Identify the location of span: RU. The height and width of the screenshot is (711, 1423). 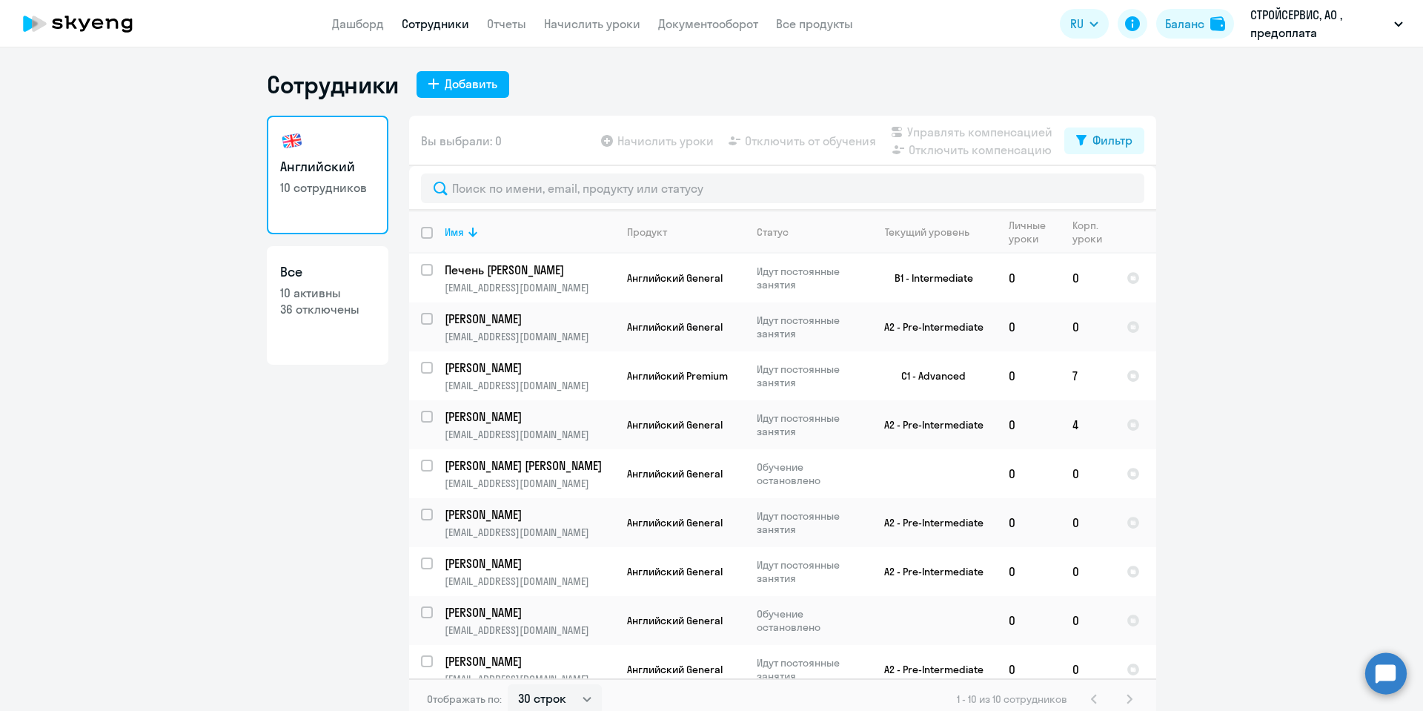
(1077, 24).